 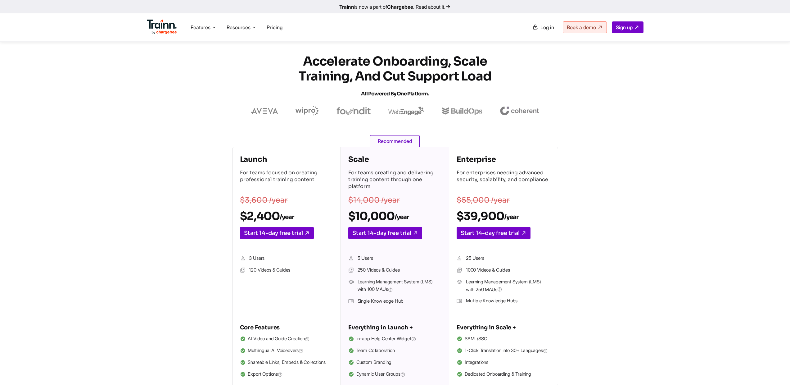 I want to click on p: For enterprises needing advanced security, scalability, and compliance, so click(x=503, y=180).